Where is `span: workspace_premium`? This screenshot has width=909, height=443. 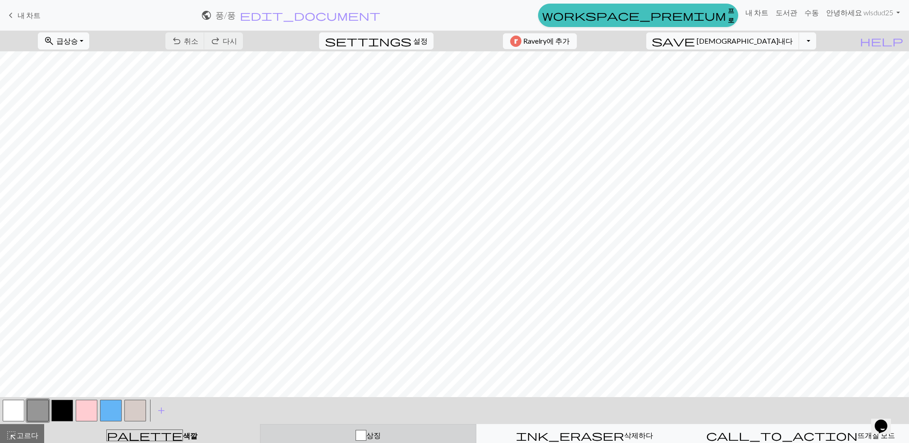
span: workspace_premium is located at coordinates (634, 15).